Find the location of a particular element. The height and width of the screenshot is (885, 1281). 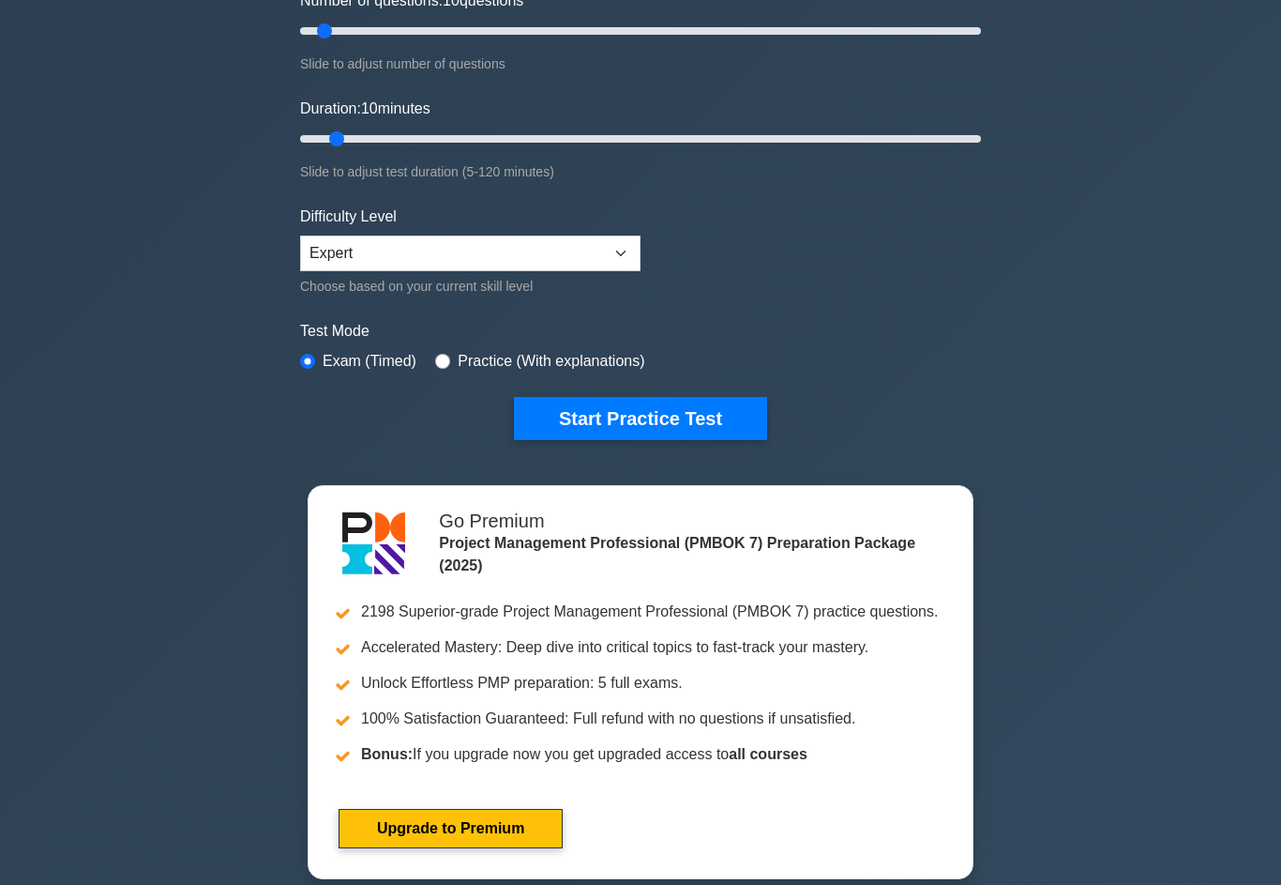

label: Difficulty Level is located at coordinates (348, 218).